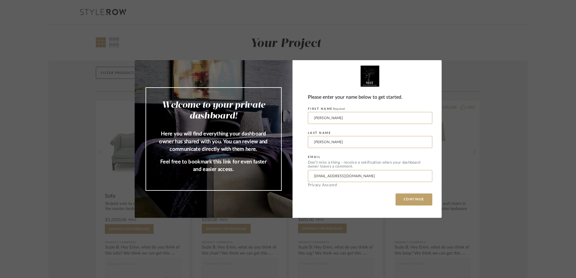 This screenshot has height=278, width=576. Describe the element at coordinates (370, 142) in the screenshot. I see `input: Enter Last Name` at that location.